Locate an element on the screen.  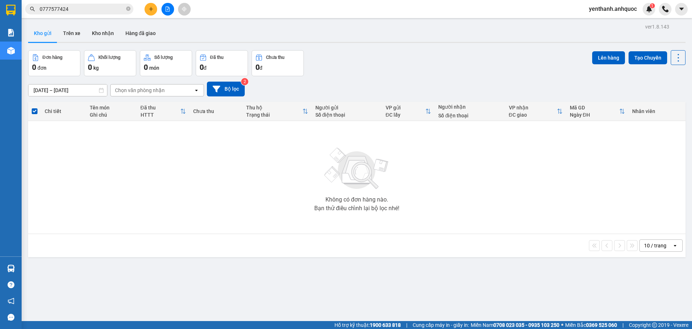
div: Không có đơn hàng nào. is located at coordinates (357, 199).